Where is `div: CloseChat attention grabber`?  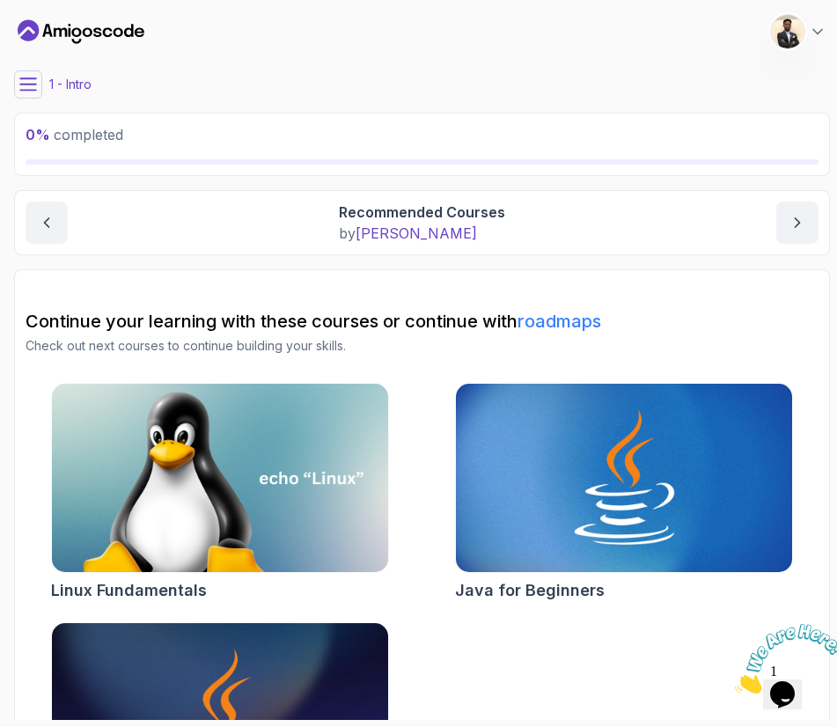
div: CloseChat attention grabber is located at coordinates (55, 41).